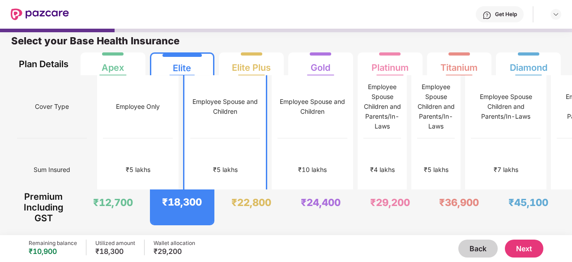  What do you see at coordinates (113, 202) in the screenshot?
I see `div: ₹12,700` at bounding box center [113, 202].